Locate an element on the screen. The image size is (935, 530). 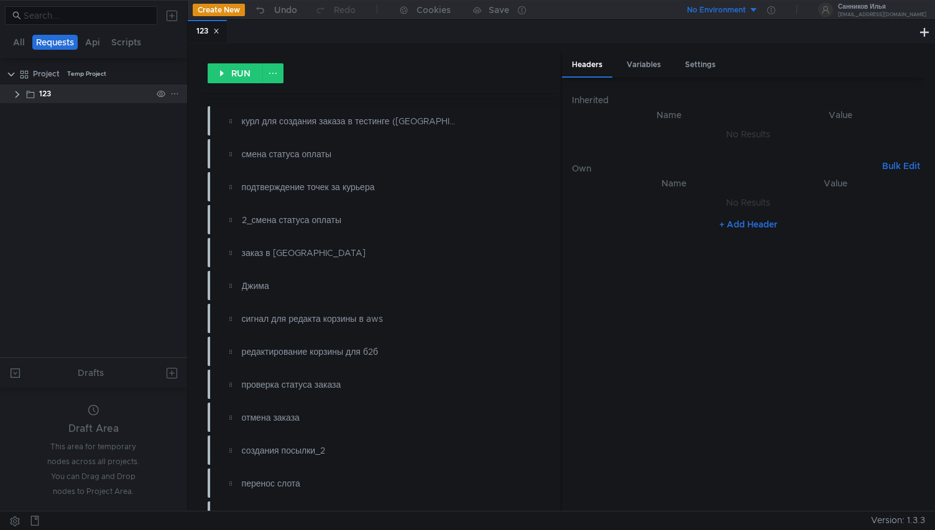
button: Scripts is located at coordinates (126, 42).